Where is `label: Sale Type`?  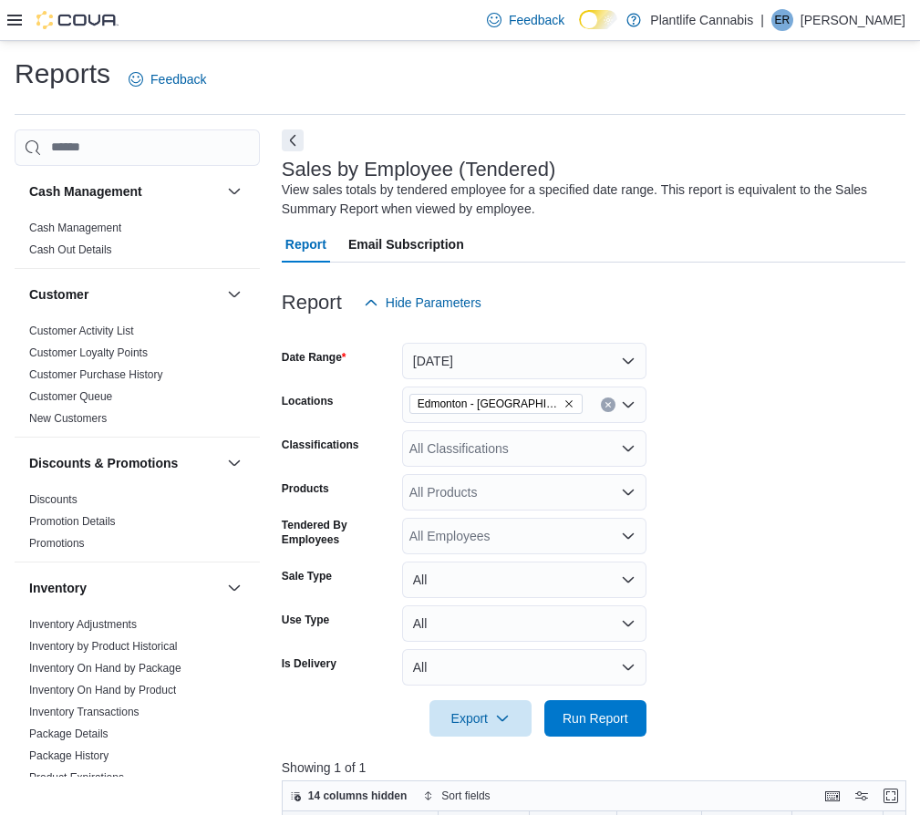 label: Sale Type is located at coordinates (306, 576).